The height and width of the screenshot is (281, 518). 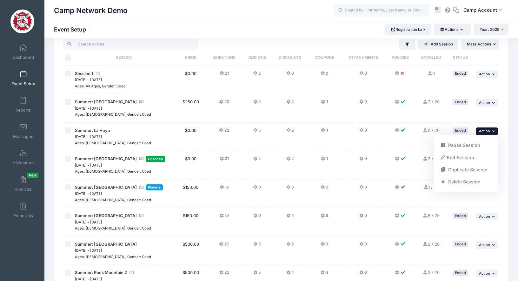 What do you see at coordinates (124, 57) in the screenshot?
I see `th: Session` at bounding box center [124, 57].